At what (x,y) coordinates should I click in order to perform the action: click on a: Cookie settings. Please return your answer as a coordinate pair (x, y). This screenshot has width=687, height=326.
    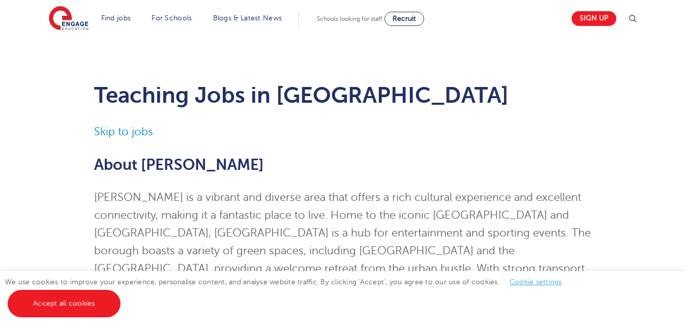
    Looking at the image, I should click on (535, 282).